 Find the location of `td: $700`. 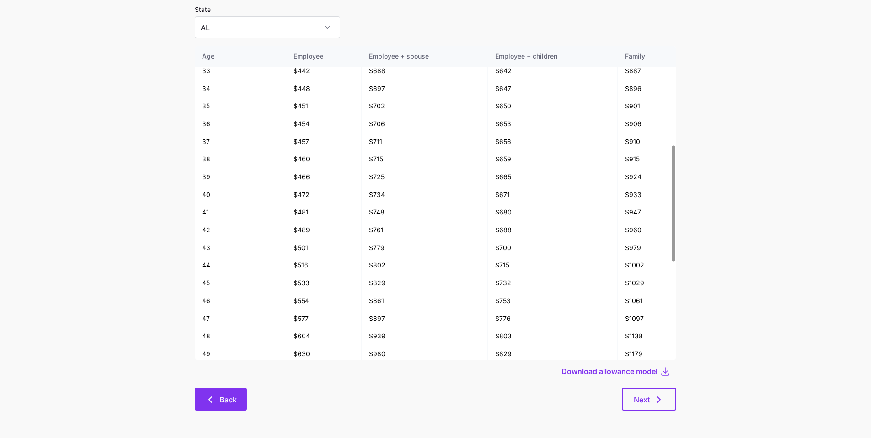

td: $700 is located at coordinates (553, 248).